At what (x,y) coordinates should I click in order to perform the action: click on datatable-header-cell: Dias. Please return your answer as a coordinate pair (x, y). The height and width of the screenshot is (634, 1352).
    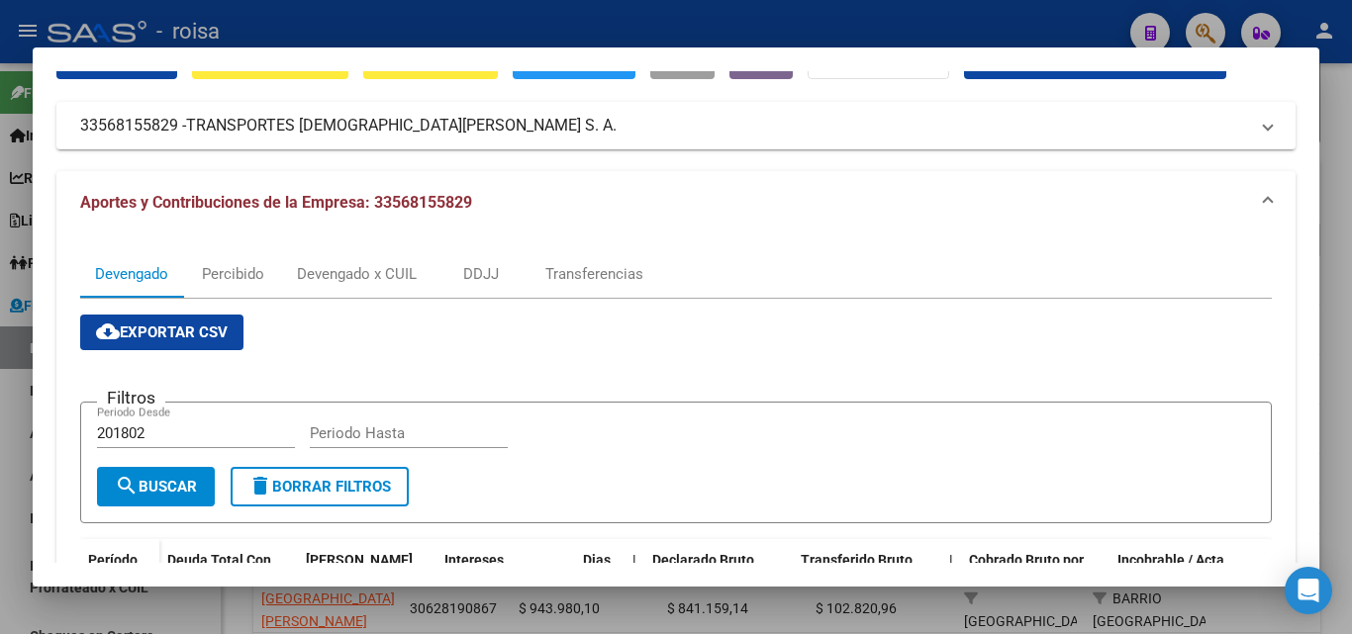
    Looking at the image, I should click on (600, 583).